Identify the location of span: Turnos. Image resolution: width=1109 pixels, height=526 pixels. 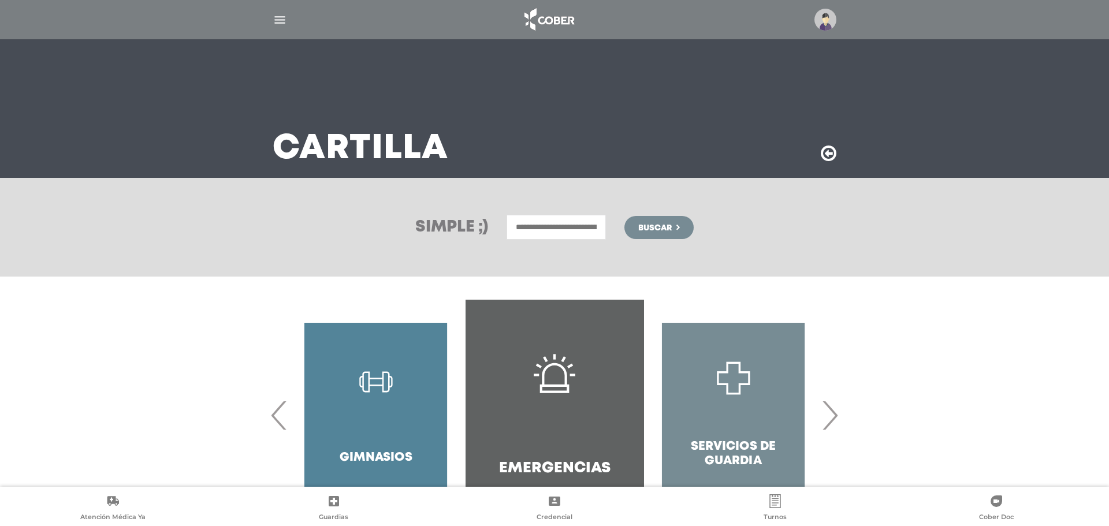
(775, 518).